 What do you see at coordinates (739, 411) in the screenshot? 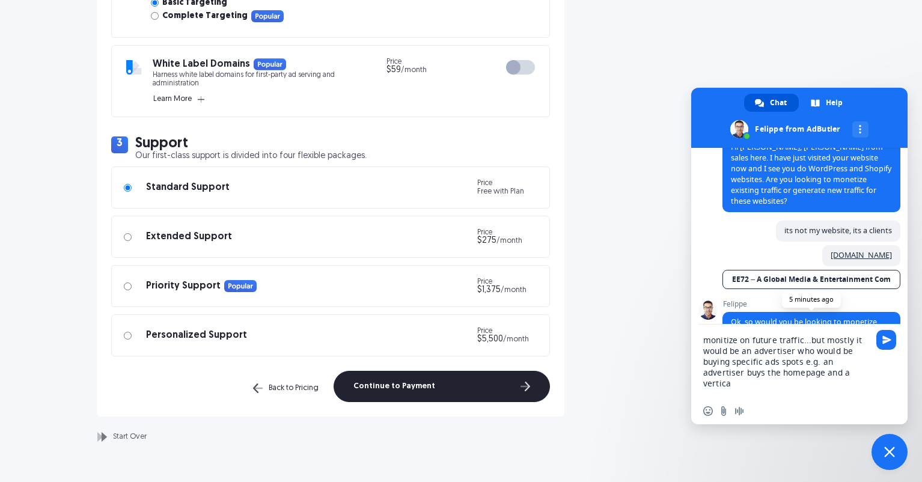
I see `span: Audio message` at bounding box center [739, 411].